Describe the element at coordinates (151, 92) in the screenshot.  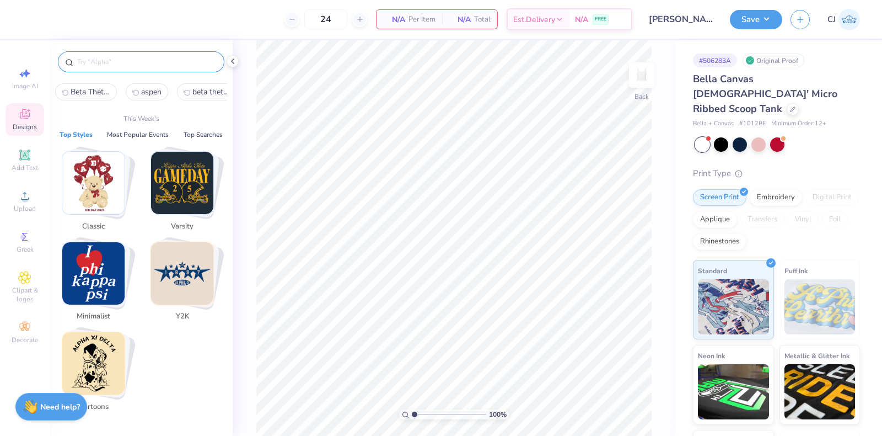
I see `span: aspen` at that location.